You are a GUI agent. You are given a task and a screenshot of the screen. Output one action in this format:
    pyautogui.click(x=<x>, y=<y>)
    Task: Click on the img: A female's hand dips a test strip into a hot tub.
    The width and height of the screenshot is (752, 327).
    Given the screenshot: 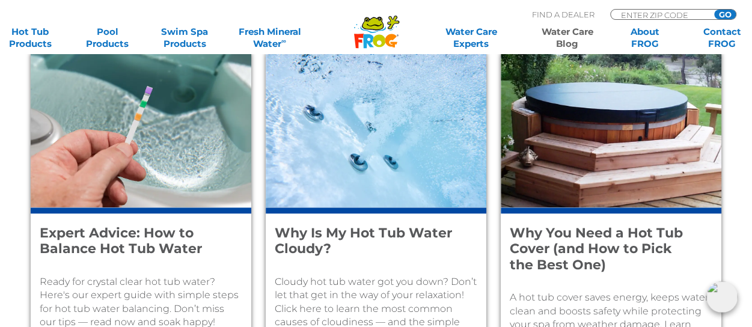 What is the action you would take?
    pyautogui.click(x=141, y=130)
    